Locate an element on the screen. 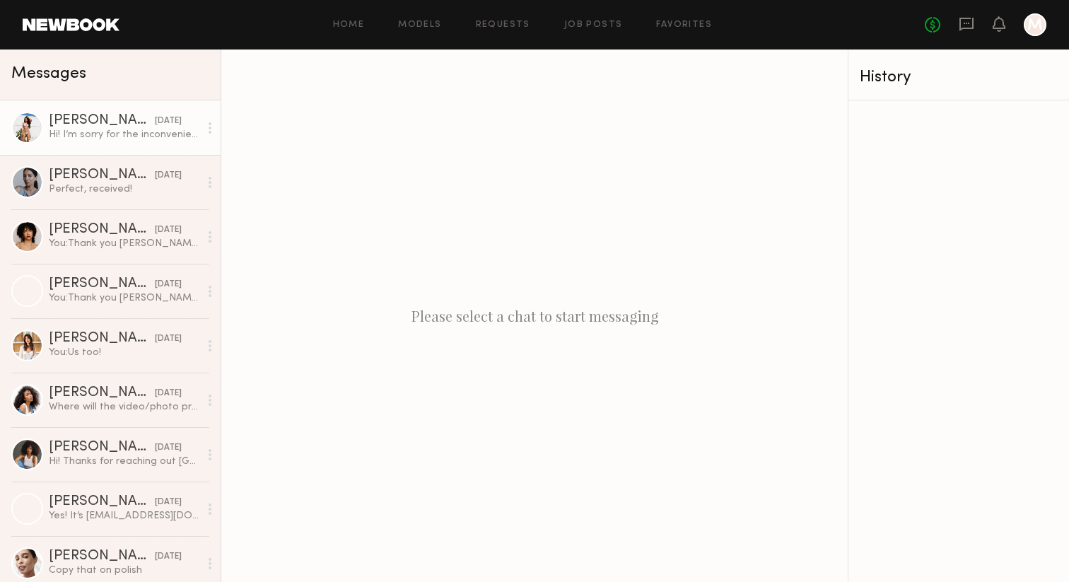 This screenshot has height=582, width=1069. a: Requests is located at coordinates (503, 25).